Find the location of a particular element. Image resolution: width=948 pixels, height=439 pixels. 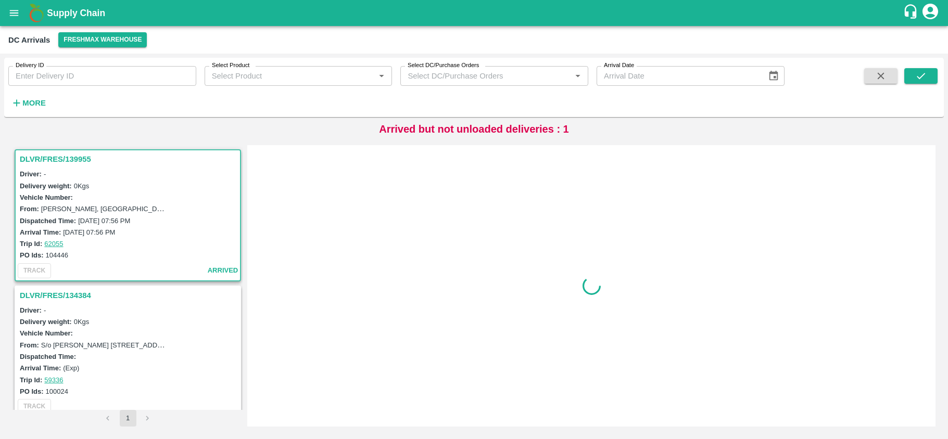

button: page 1 is located at coordinates (128, 419).